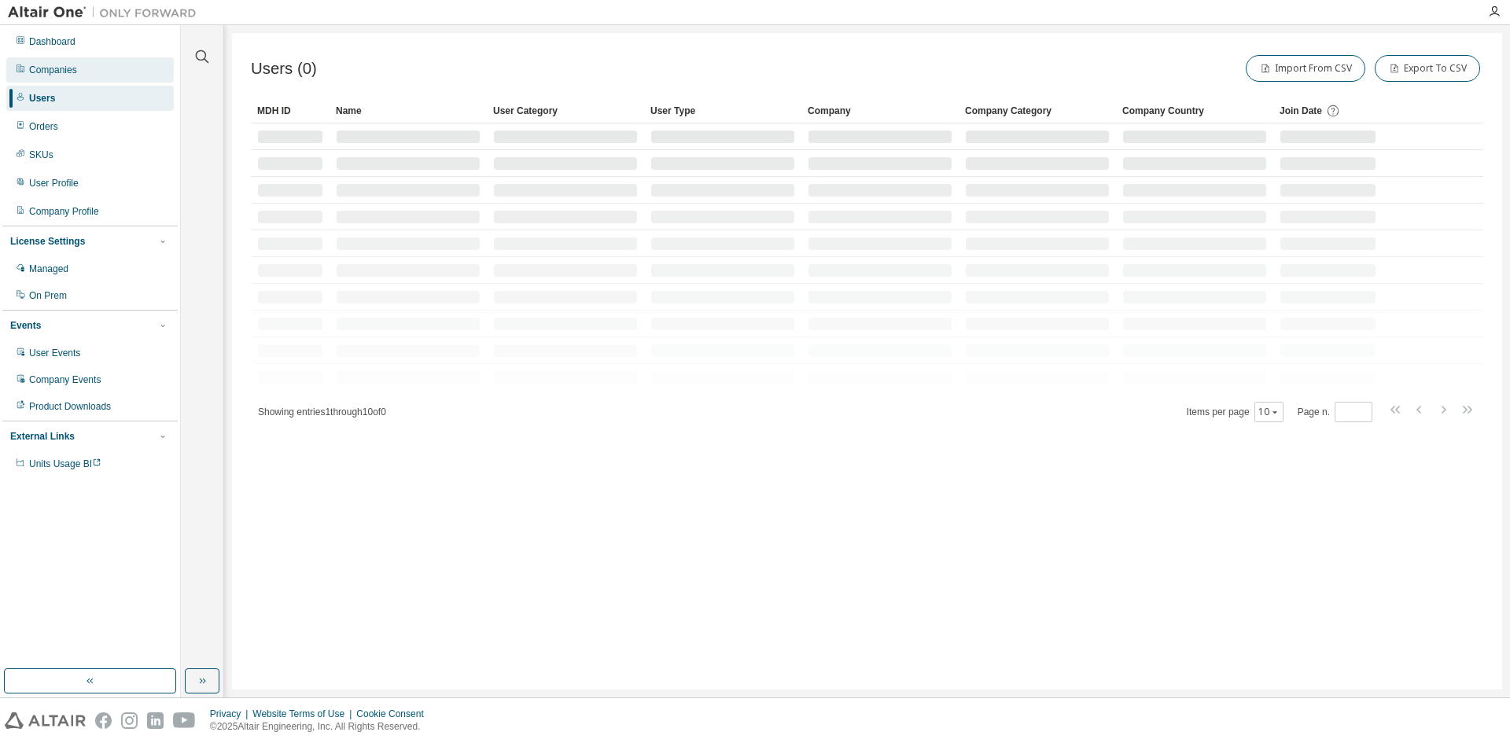 Image resolution: width=1510 pixels, height=743 pixels. I want to click on div: Name, so click(408, 111).